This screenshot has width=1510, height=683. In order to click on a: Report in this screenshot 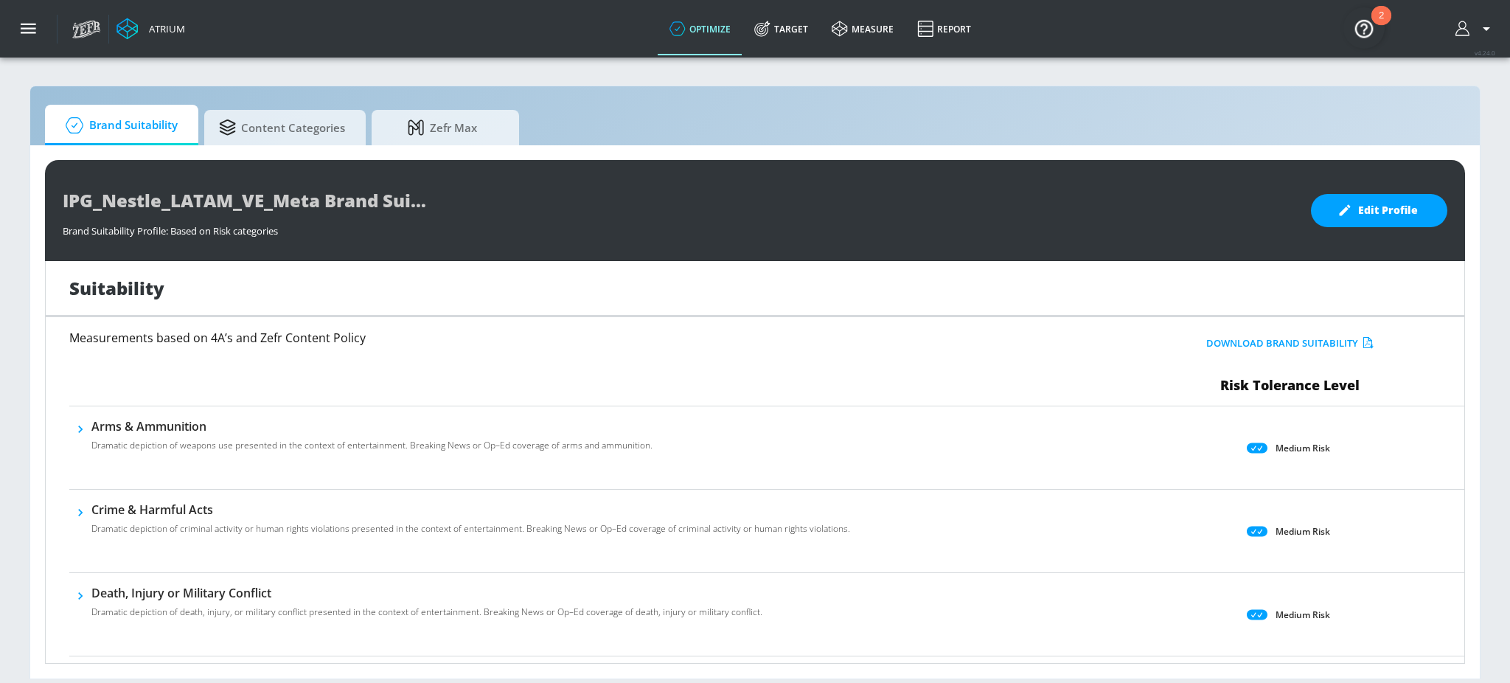, I will do `click(944, 29)`.